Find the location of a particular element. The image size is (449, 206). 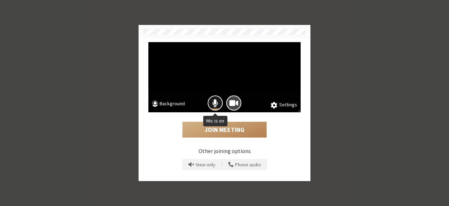

button: Settings is located at coordinates (284, 105).